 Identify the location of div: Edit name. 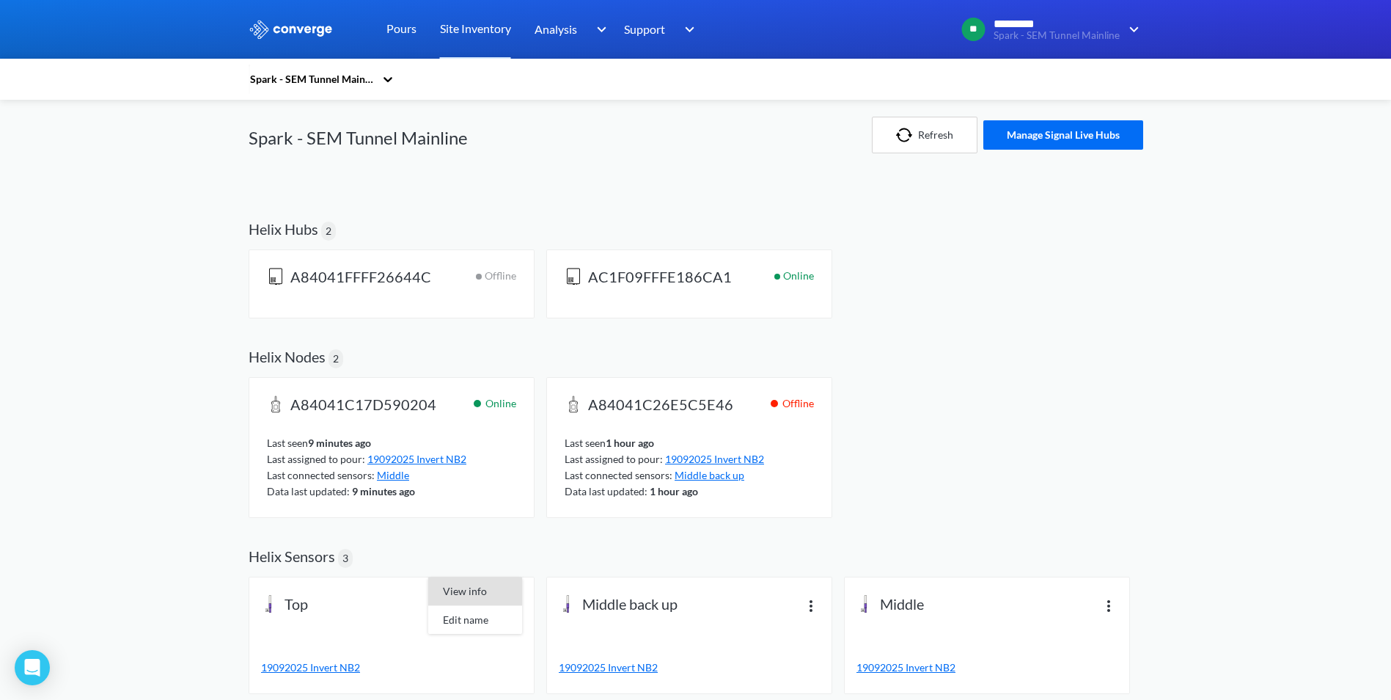
(475, 620).